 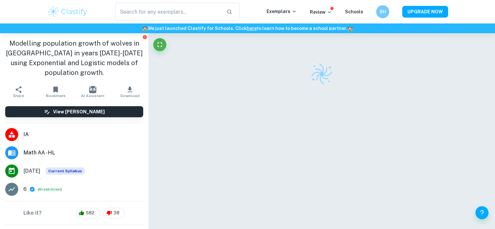 What do you see at coordinates (88, 213) in the screenshot?
I see `div: 582` at bounding box center [88, 213].